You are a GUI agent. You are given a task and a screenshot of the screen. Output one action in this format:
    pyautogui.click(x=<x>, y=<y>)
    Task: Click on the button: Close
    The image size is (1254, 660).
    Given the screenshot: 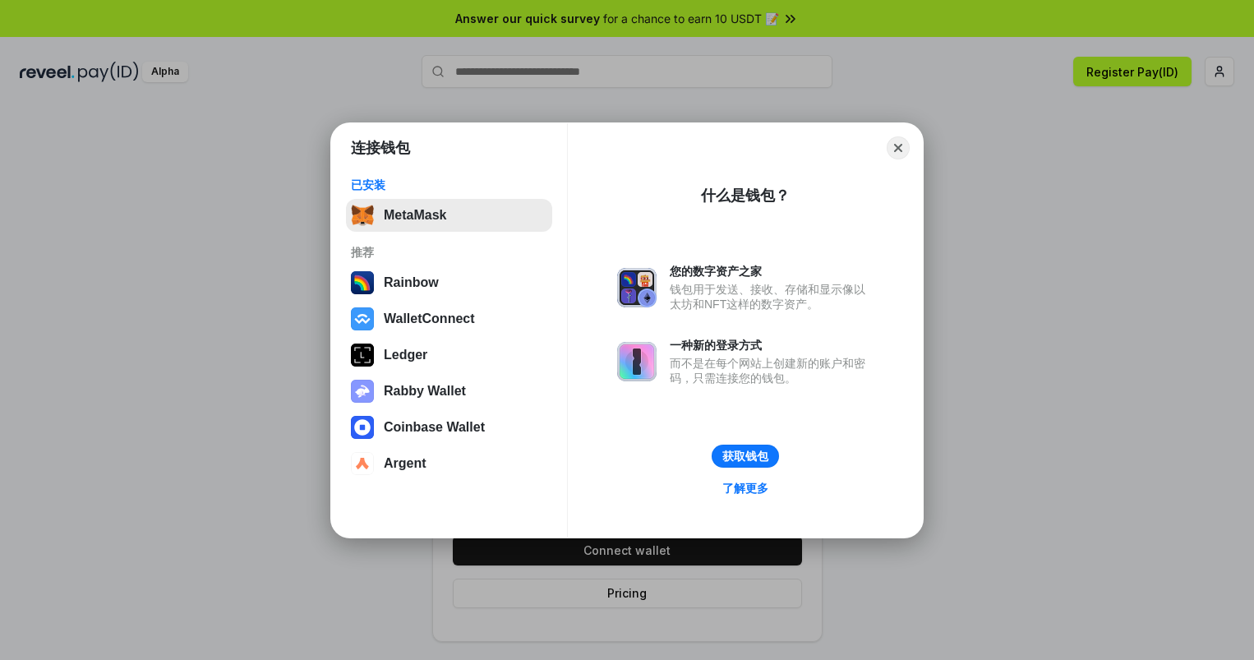 What is the action you would take?
    pyautogui.click(x=898, y=148)
    